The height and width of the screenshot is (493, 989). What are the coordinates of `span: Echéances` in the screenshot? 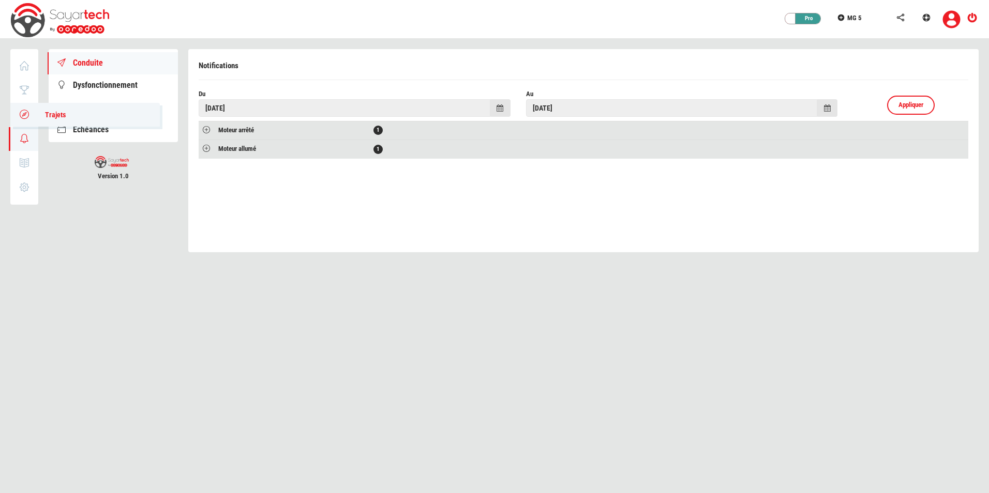 It's located at (90, 129).